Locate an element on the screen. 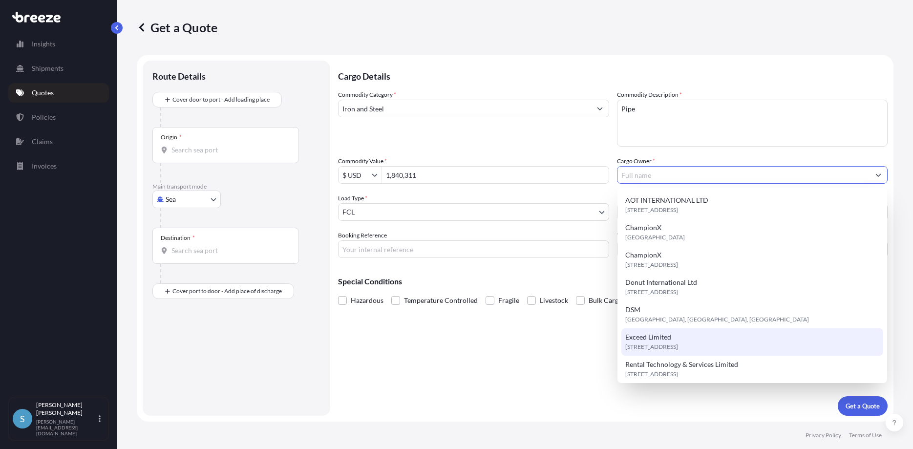 Image resolution: width=913 pixels, height=449 pixels. span: Temperature Controlled is located at coordinates (441, 300).